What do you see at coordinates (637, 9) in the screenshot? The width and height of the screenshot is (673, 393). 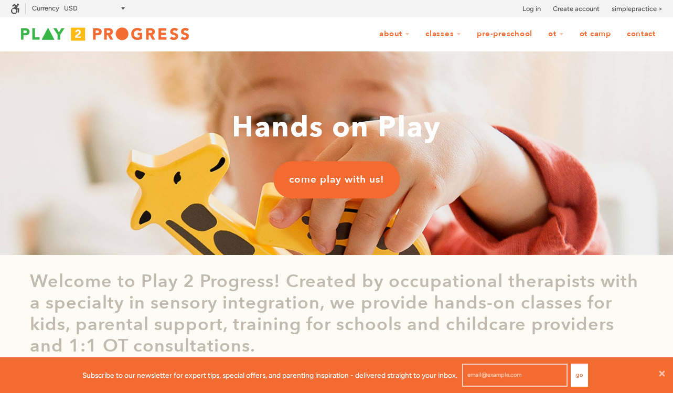 I see `a: simplepractice >` at bounding box center [637, 9].